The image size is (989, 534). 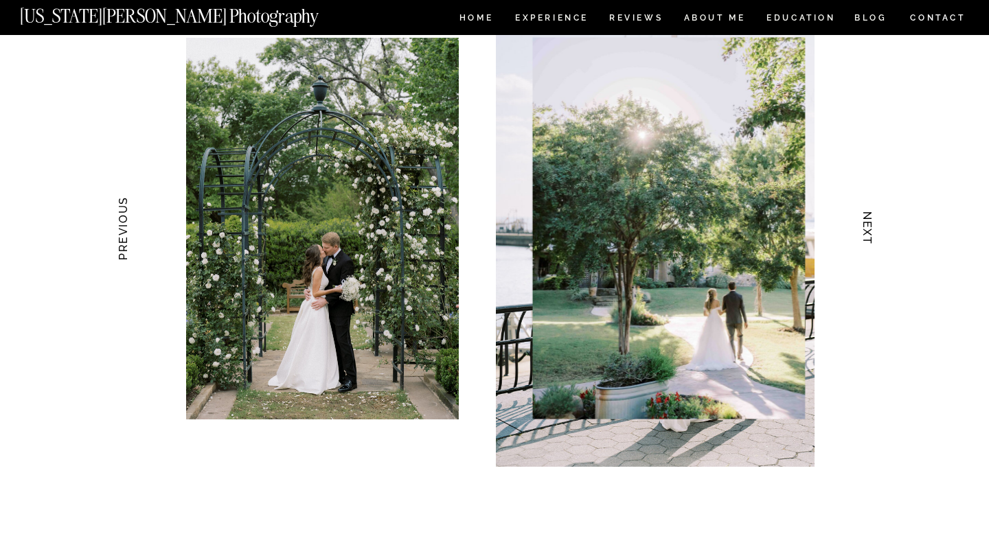 What do you see at coordinates (714, 19) in the screenshot?
I see `nav: ABOUT ME` at bounding box center [714, 19].